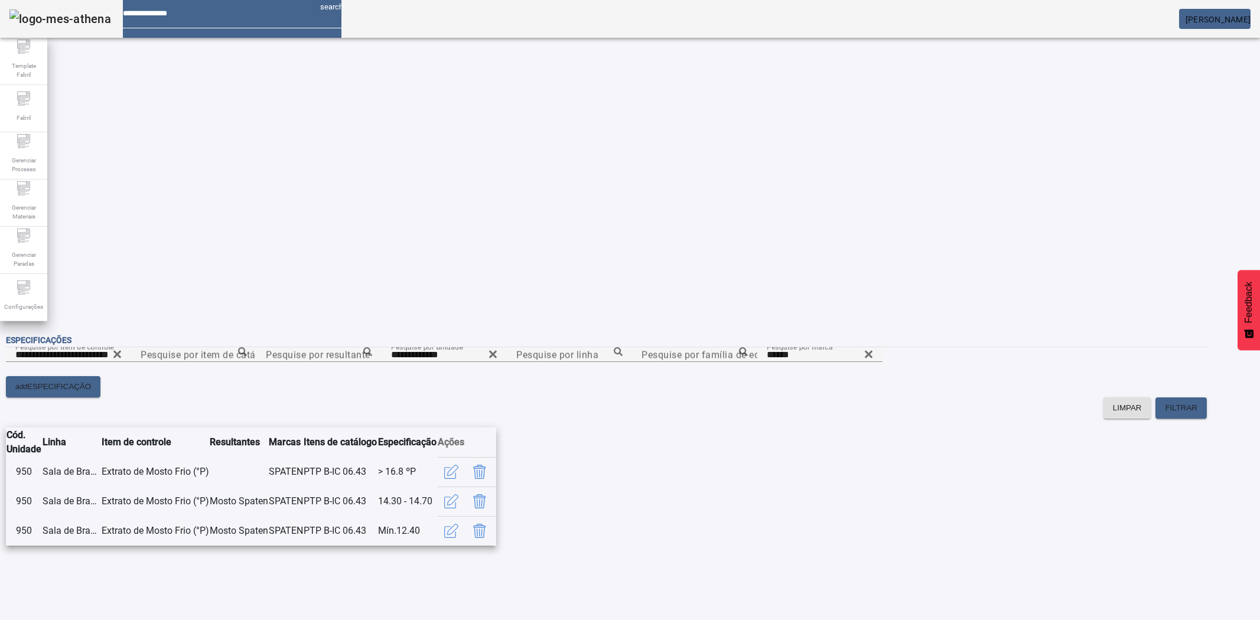 The image size is (1260, 620). I want to click on mat-label: Pesquise por unidade, so click(427, 347).